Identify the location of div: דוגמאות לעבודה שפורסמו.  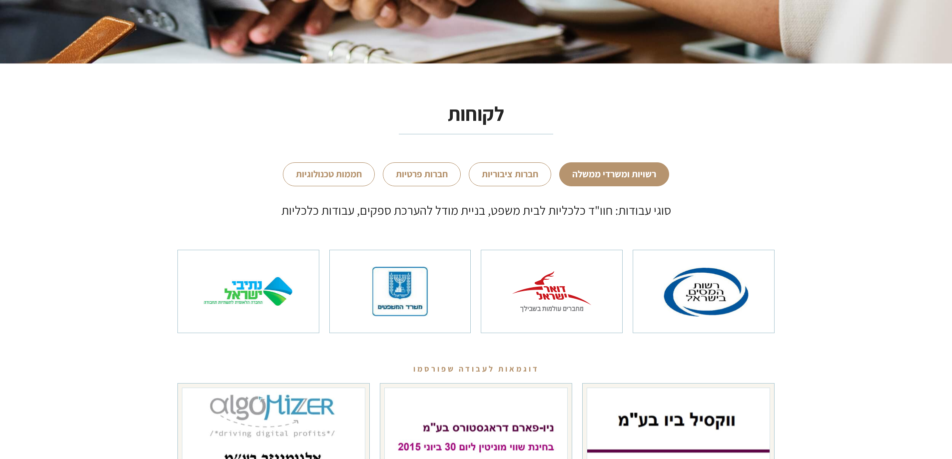
(476, 369).